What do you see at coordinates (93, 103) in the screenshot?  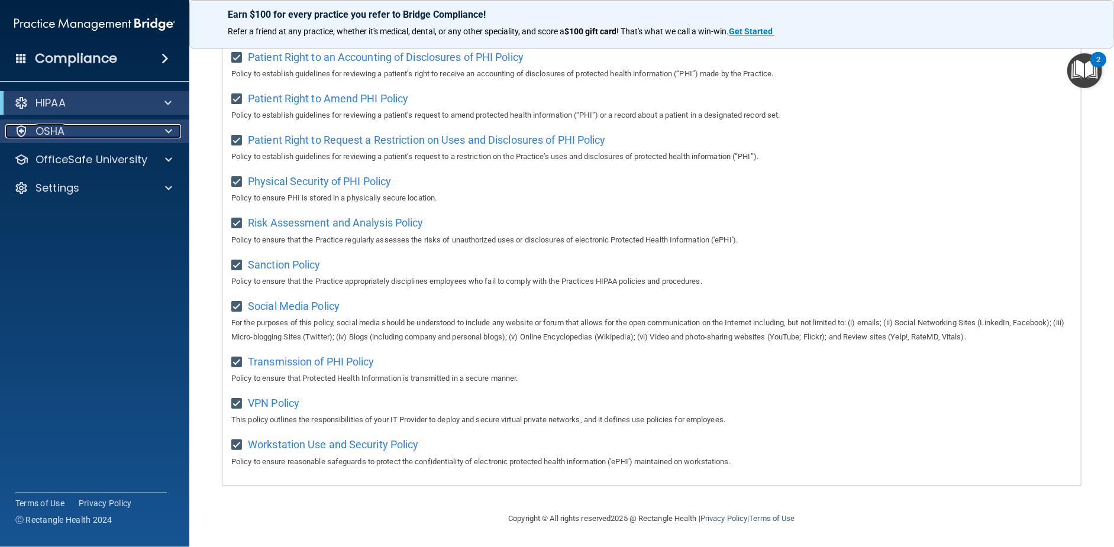 I see `a: HIPAA` at bounding box center [93, 103].